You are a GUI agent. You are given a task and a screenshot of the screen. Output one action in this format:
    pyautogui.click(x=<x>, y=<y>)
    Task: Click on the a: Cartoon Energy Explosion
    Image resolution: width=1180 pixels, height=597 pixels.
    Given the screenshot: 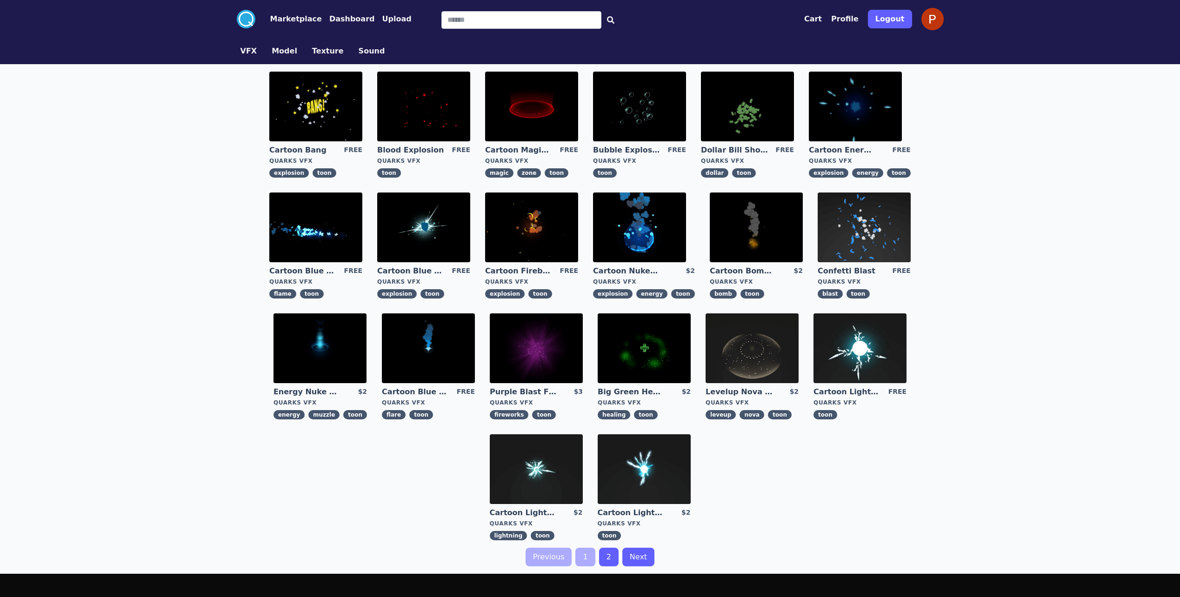 What is the action you would take?
    pyautogui.click(x=843, y=150)
    